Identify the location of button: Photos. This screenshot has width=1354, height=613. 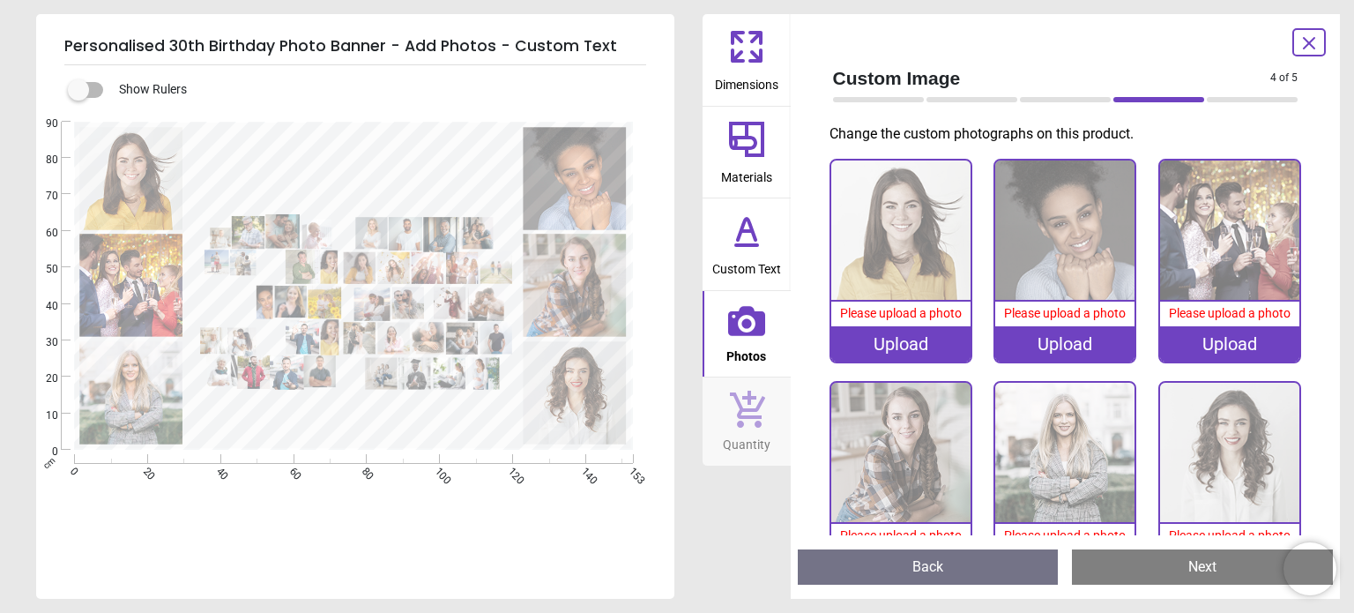
(747, 334).